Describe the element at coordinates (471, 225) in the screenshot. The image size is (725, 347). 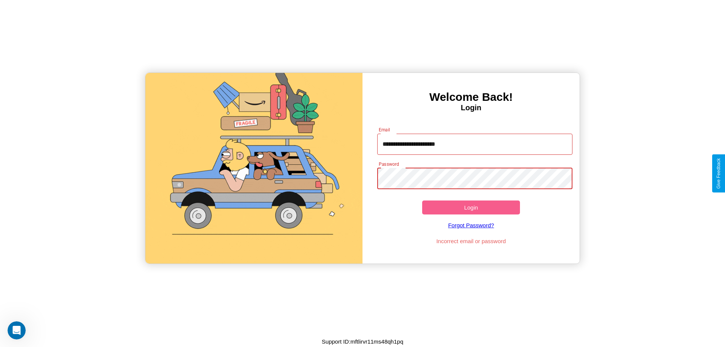
I see `a: Forgot Password?` at that location.